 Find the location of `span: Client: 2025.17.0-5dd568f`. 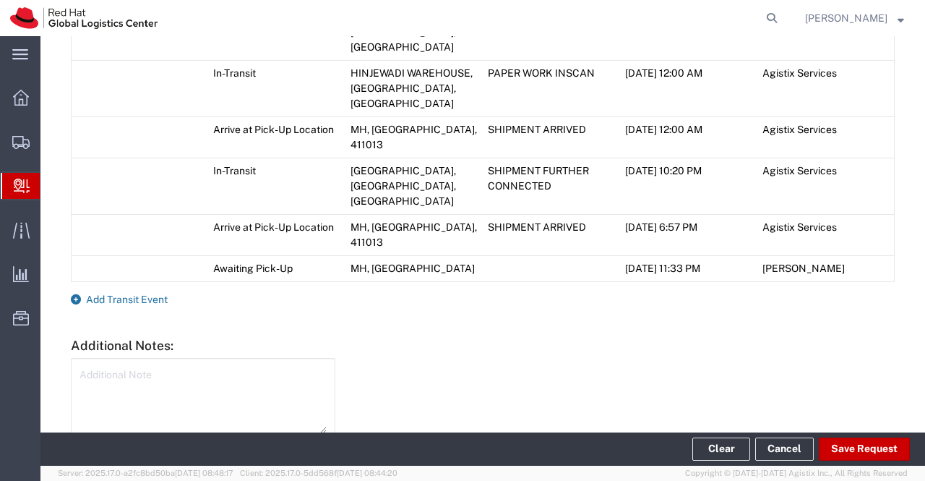

span: Client: 2025.17.0-5dd568f is located at coordinates (319, 473).